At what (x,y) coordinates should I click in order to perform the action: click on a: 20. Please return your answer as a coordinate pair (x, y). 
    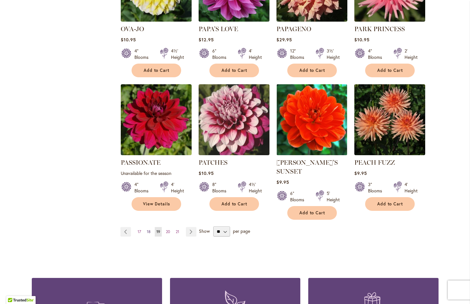
    Looking at the image, I should click on (168, 232).